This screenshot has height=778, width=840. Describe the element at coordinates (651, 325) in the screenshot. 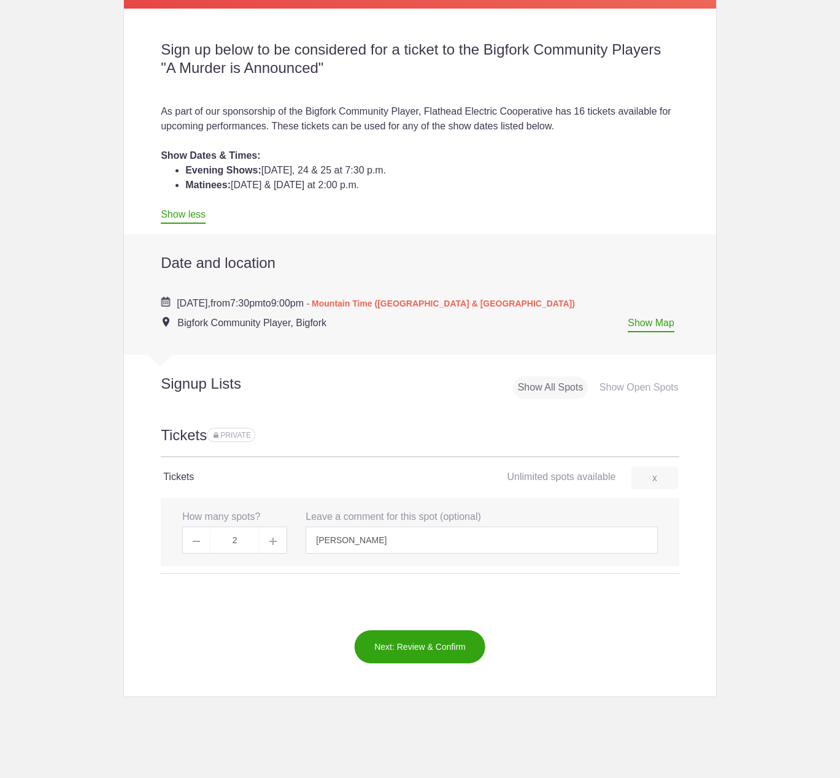

I see `a: Show Map` at that location.